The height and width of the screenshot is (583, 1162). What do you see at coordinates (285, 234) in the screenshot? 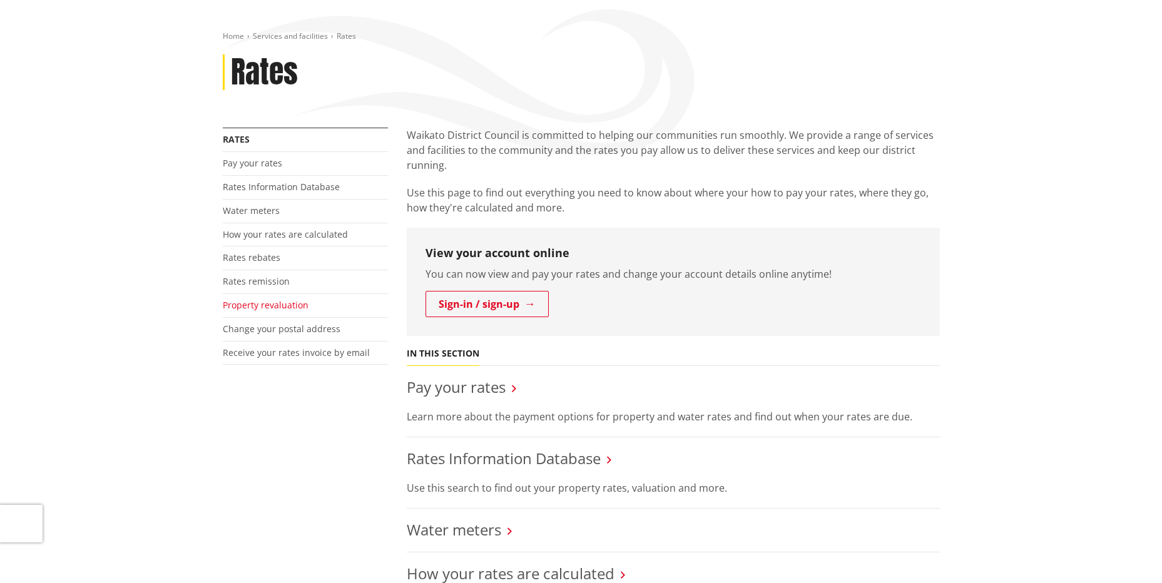
I see `a: How your rates are calculated` at bounding box center [285, 234].